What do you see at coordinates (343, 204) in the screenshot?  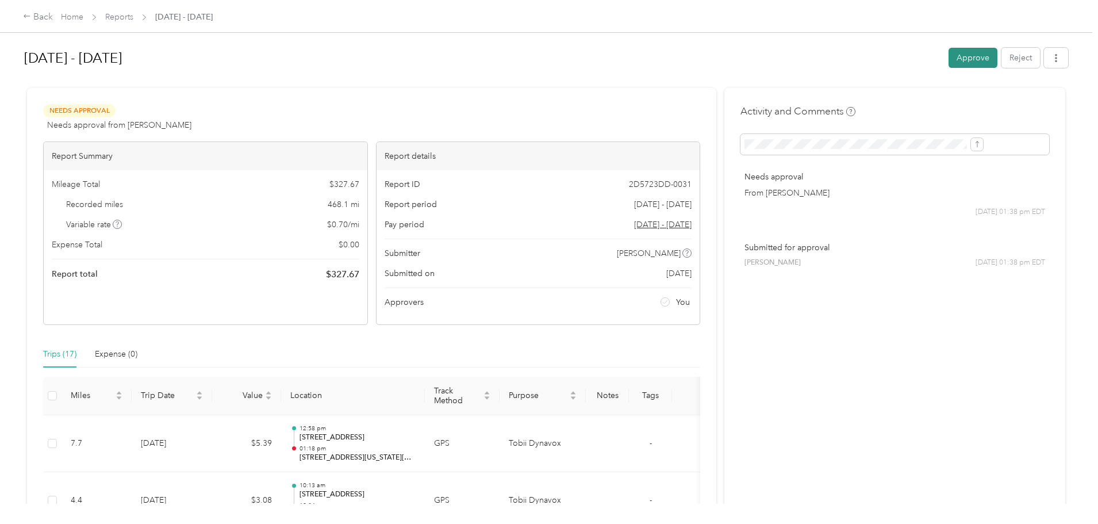 I see `span: 468.1 mi` at bounding box center [343, 204].